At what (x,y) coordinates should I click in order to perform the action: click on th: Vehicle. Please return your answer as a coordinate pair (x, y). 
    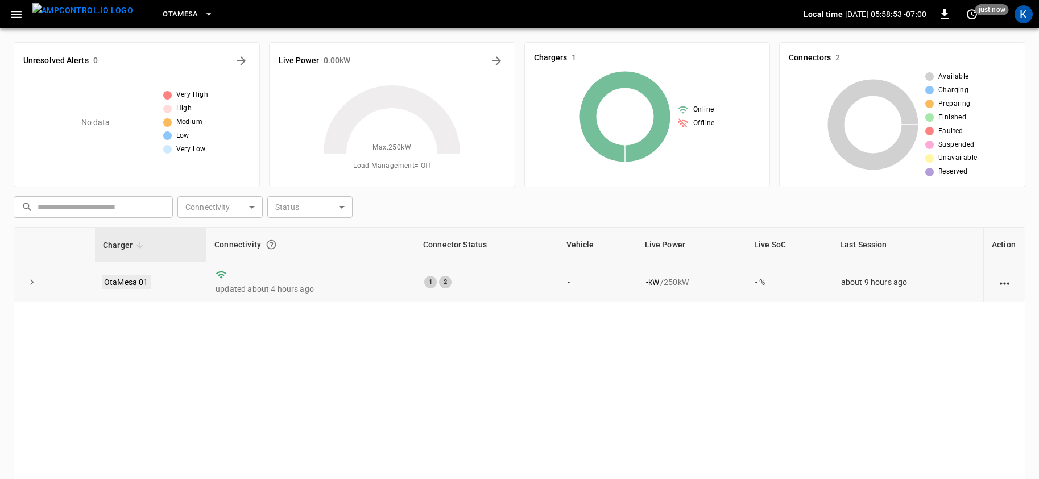
    Looking at the image, I should click on (598, 245).